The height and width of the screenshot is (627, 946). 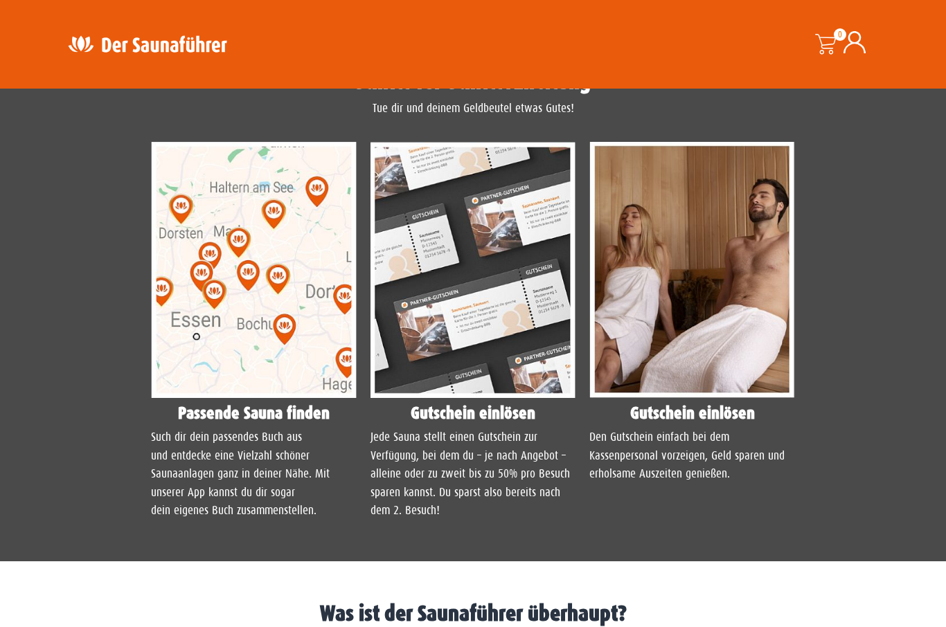 I want to click on h1: Schritt-für-Schritt Anleitung, so click(x=473, y=82).